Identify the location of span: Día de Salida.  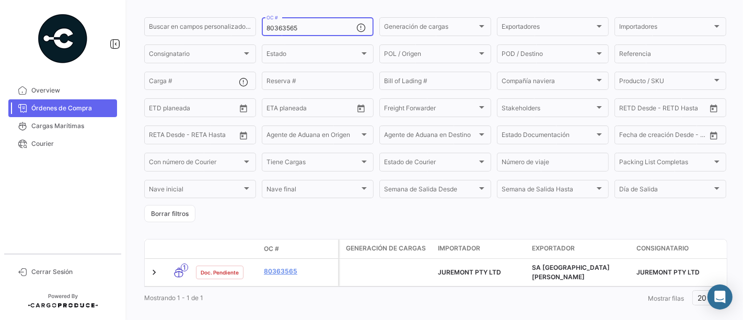
(665, 191).